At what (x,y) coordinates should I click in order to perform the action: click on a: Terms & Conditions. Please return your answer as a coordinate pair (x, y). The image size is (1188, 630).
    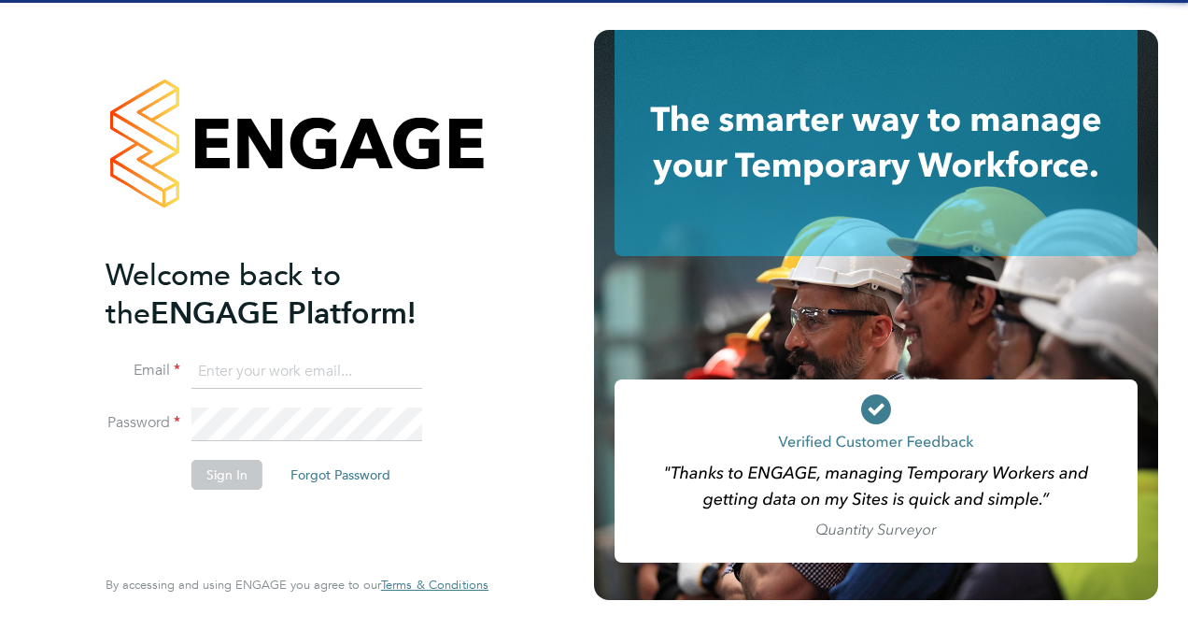
    Looking at the image, I should click on (434, 585).